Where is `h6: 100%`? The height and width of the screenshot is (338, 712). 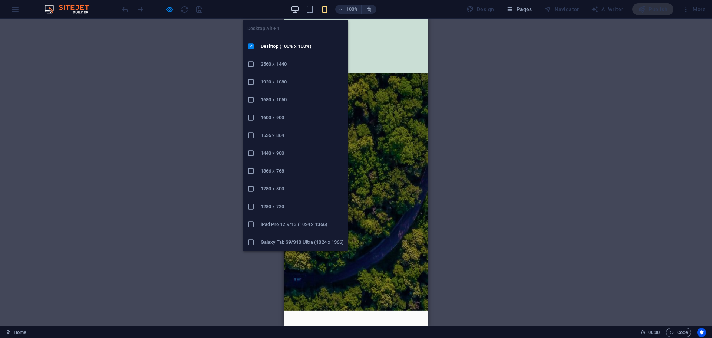 h6: 100% is located at coordinates (352, 9).